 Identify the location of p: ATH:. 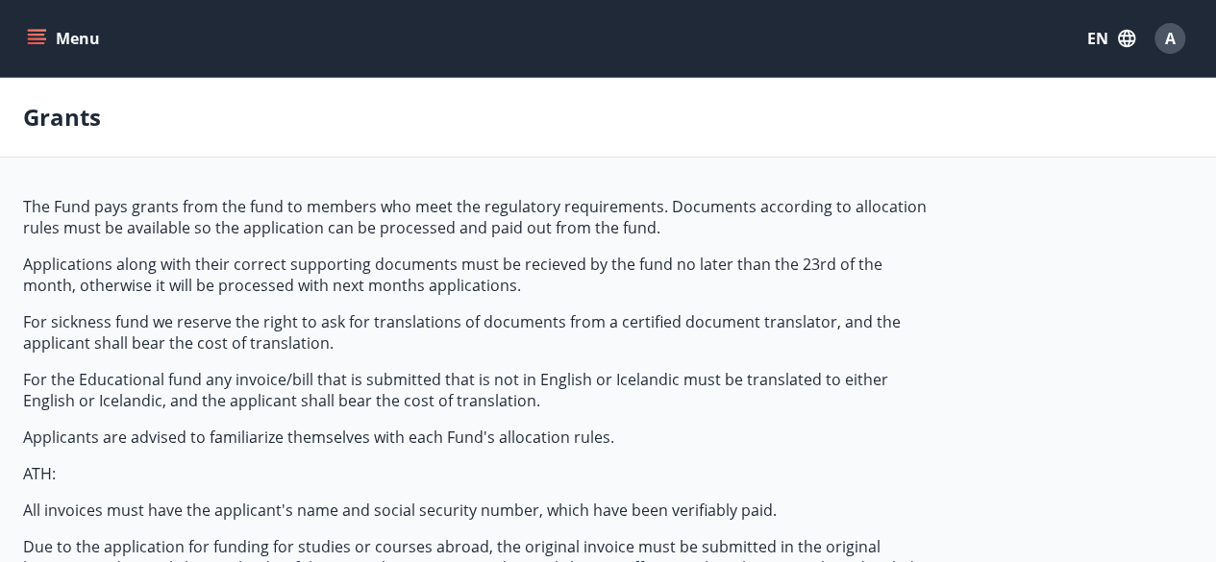
(477, 474).